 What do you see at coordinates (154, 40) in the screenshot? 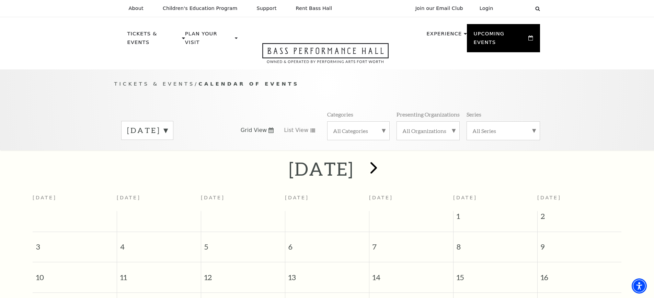
I see `p: Tickets & Events` at bounding box center [154, 40].